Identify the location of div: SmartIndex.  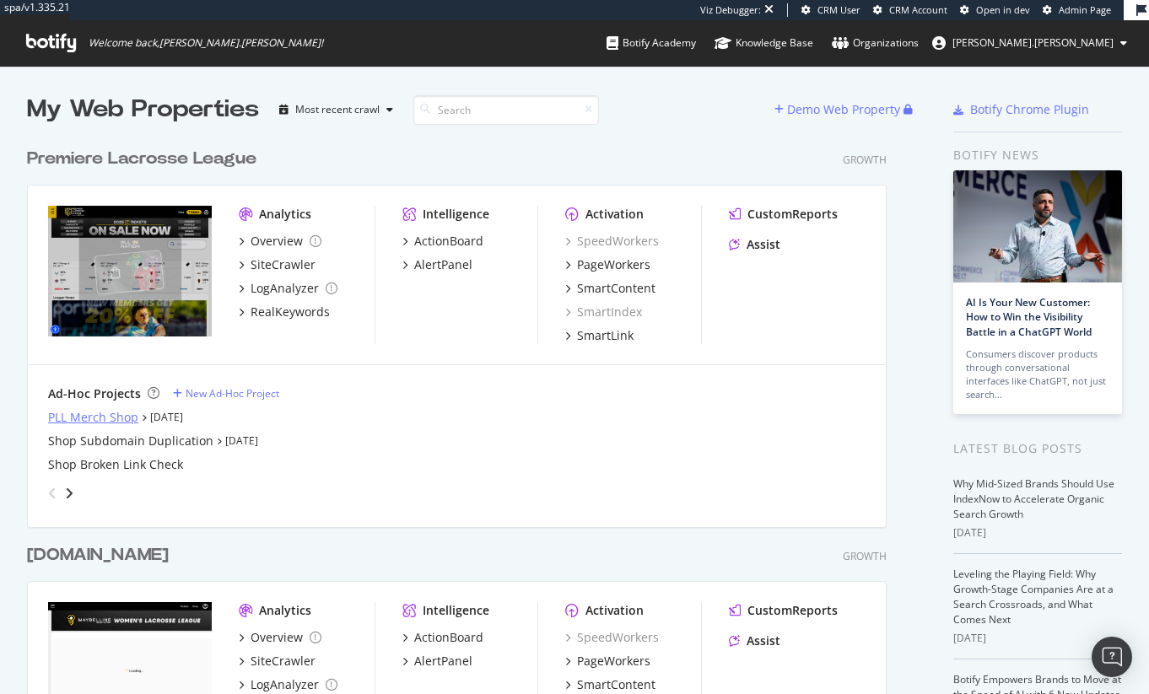
(603, 312).